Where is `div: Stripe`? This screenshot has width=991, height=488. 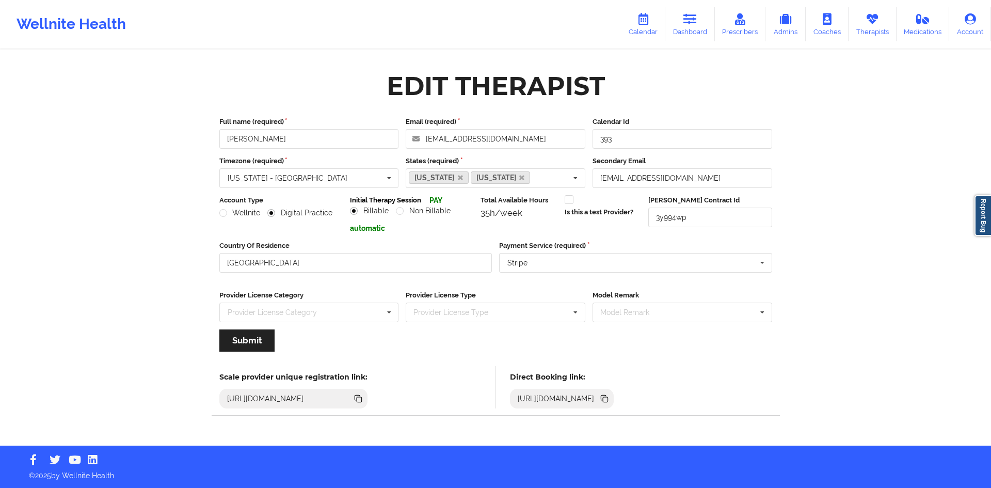
div: Stripe is located at coordinates (517, 263).